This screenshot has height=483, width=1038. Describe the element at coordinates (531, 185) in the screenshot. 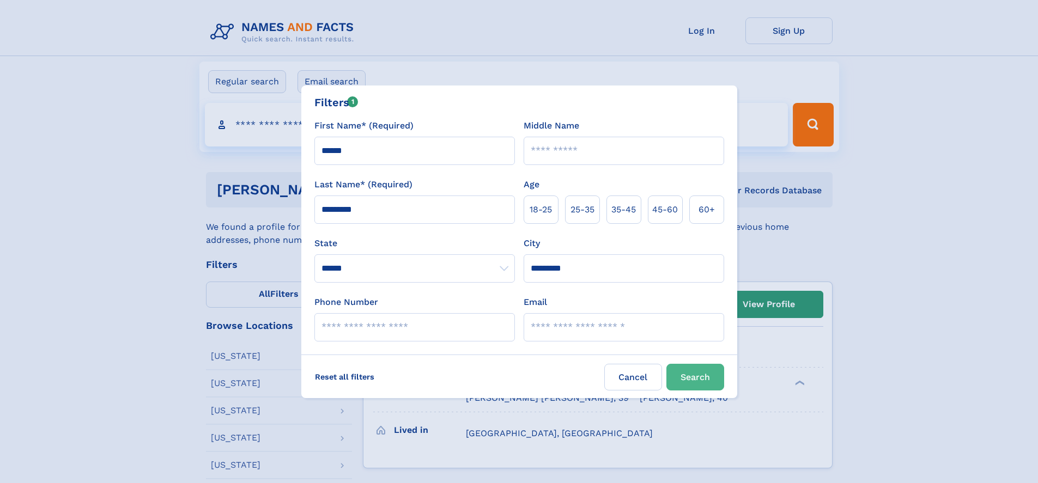

I see `label: Age` at that location.